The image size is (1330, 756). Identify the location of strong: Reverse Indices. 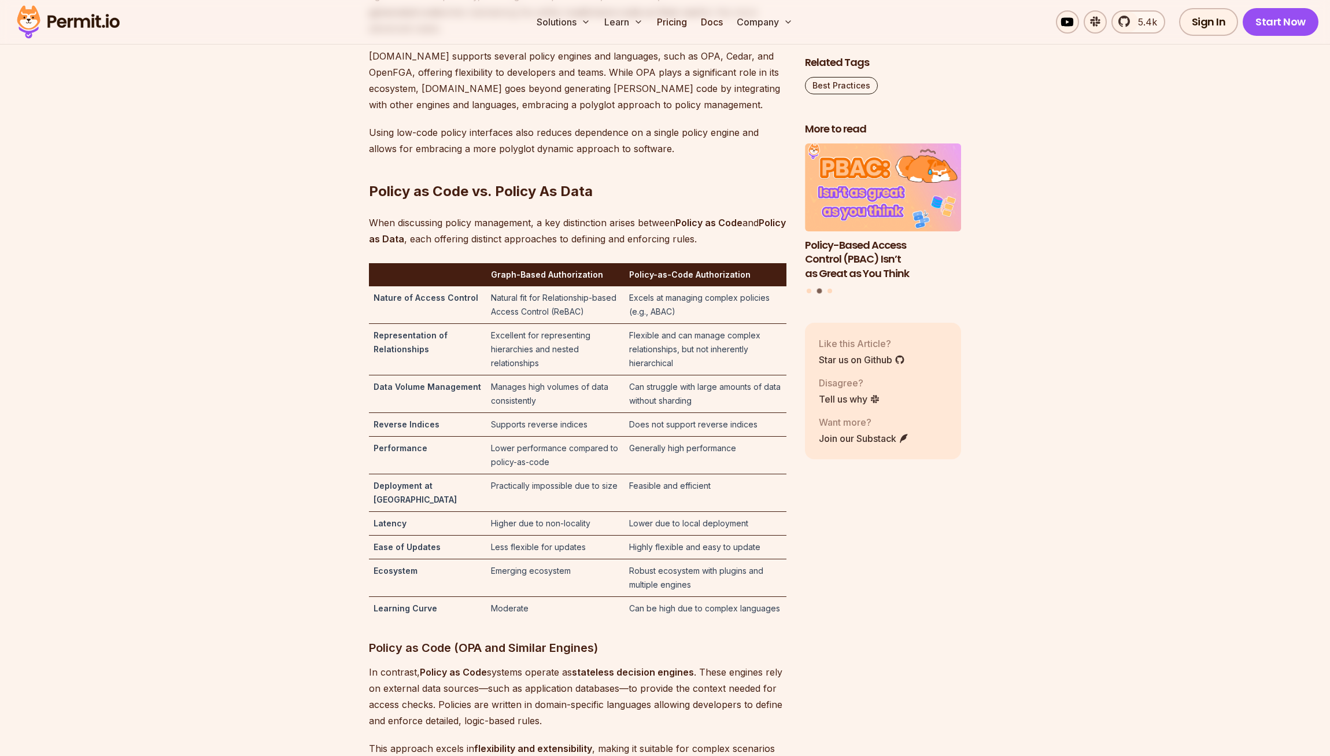
(407, 424).